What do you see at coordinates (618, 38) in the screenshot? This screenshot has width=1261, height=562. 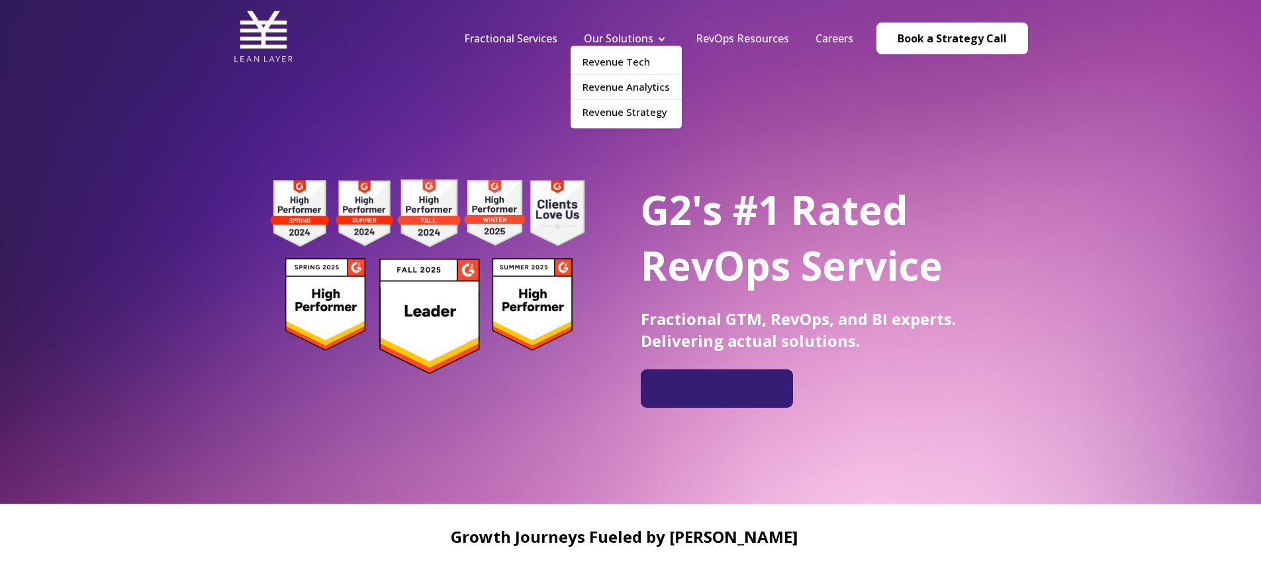 I see `a: Our Solutions` at bounding box center [618, 38].